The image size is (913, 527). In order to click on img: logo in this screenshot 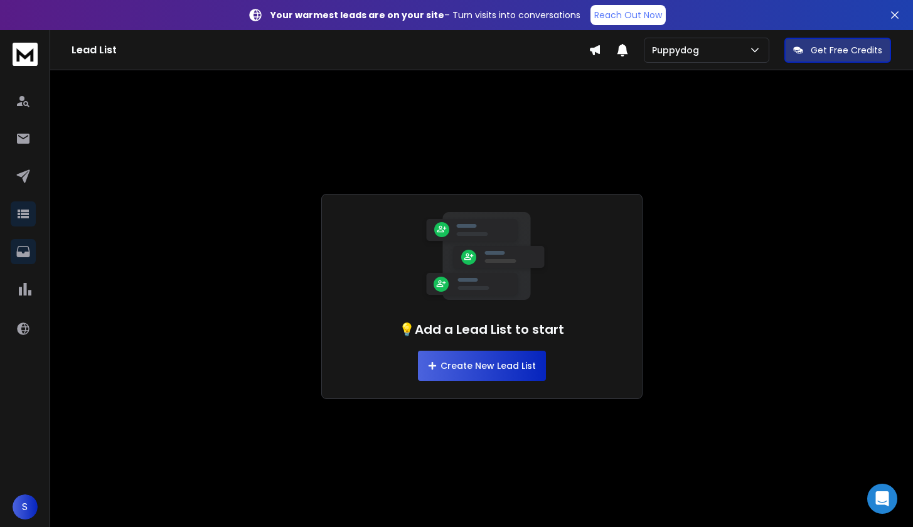, I will do `click(25, 54)`.